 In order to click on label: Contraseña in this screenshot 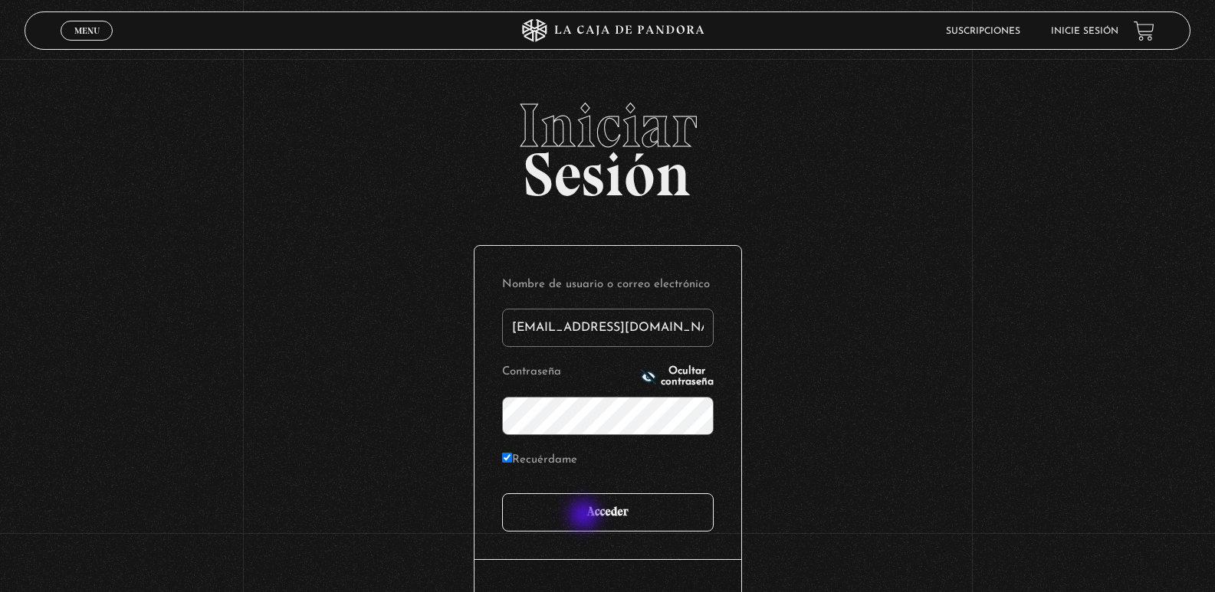, I will do `click(569, 372)`.